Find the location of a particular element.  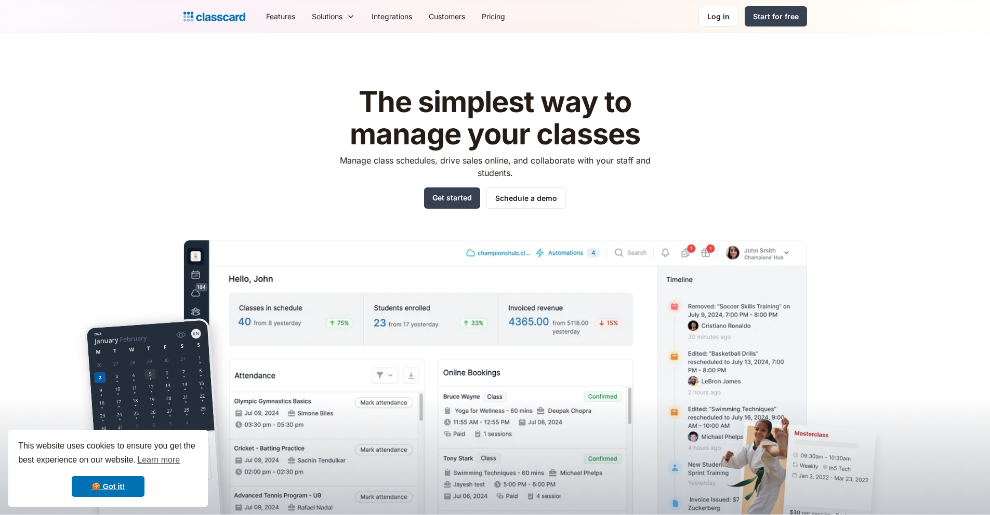

a: Features is located at coordinates (280, 16).